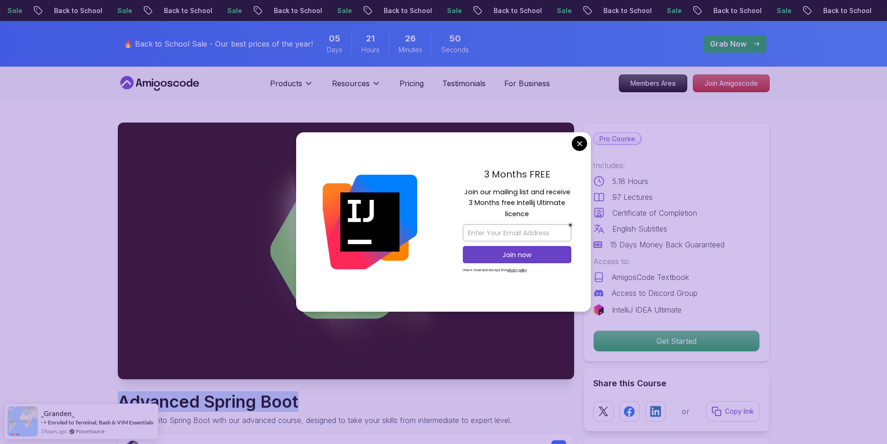 The image size is (887, 444). Describe the element at coordinates (54, 431) in the screenshot. I see `span: 3 hours ago` at that location.